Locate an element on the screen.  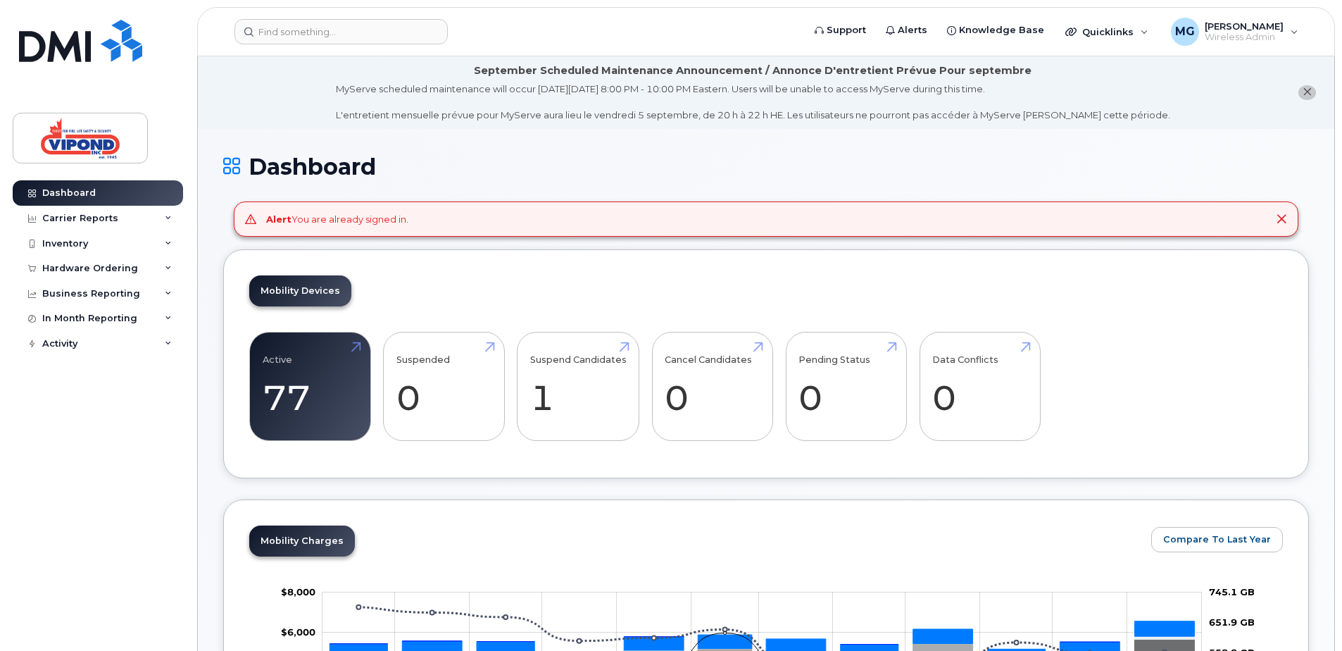
tspan: $6,000 is located at coordinates (298, 632).